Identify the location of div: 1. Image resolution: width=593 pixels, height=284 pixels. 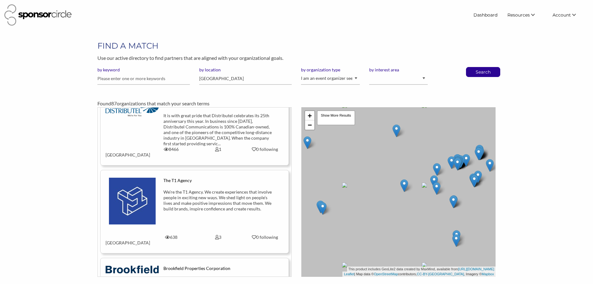
(218, 149).